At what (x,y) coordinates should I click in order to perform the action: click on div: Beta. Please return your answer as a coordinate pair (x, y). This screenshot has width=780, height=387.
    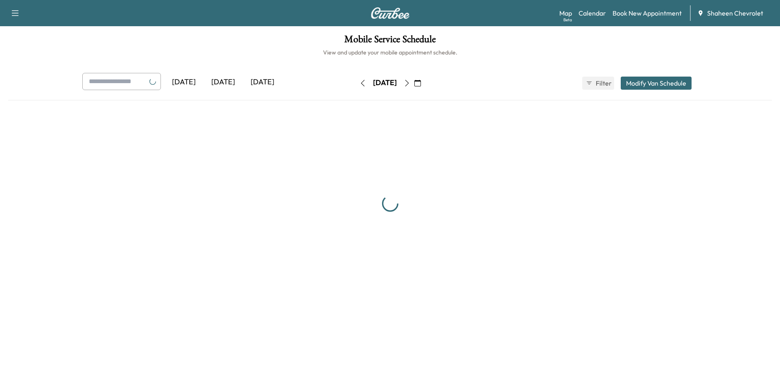
    Looking at the image, I should click on (568, 20).